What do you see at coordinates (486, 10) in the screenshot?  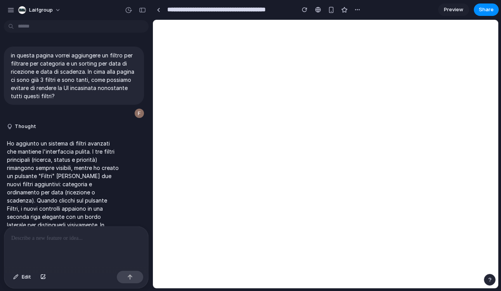 I see `span: Share` at bounding box center [486, 10].